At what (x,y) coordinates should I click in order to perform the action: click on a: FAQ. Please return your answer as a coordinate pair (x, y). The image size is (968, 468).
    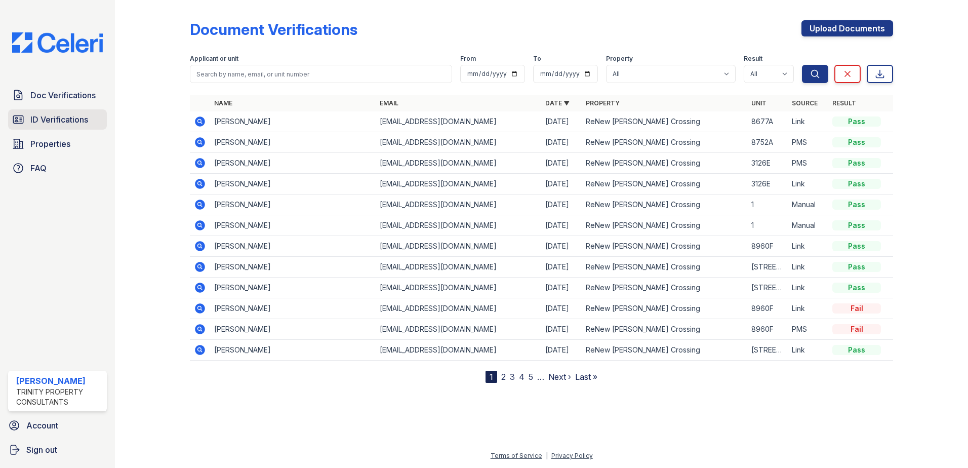
    Looking at the image, I should click on (57, 168).